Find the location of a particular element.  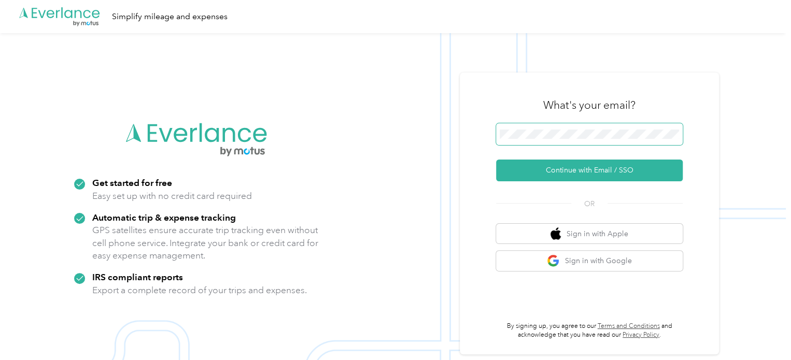

button: google logoSign in with Google is located at coordinates (589, 261).